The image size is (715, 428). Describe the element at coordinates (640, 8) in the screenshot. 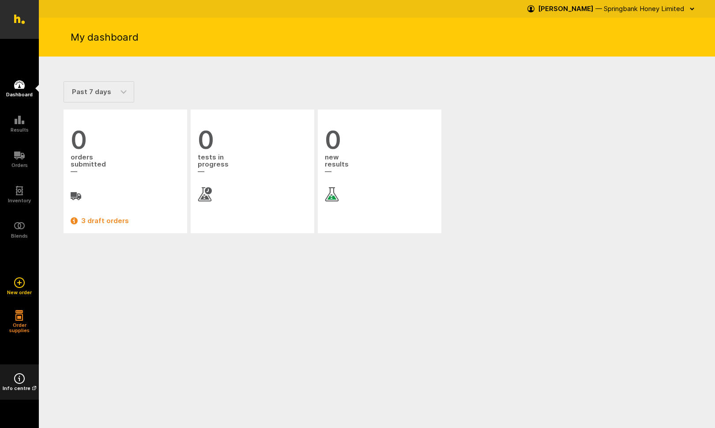

I see `span: — Springbank Honey Limited` at that location.